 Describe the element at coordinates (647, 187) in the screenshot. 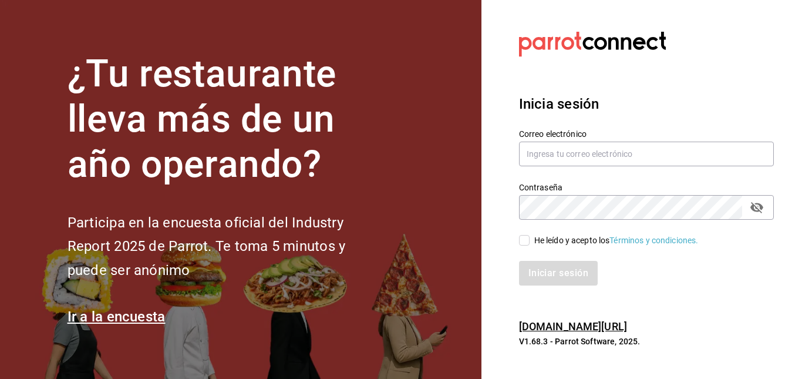

I see `label: Contraseña` at that location.